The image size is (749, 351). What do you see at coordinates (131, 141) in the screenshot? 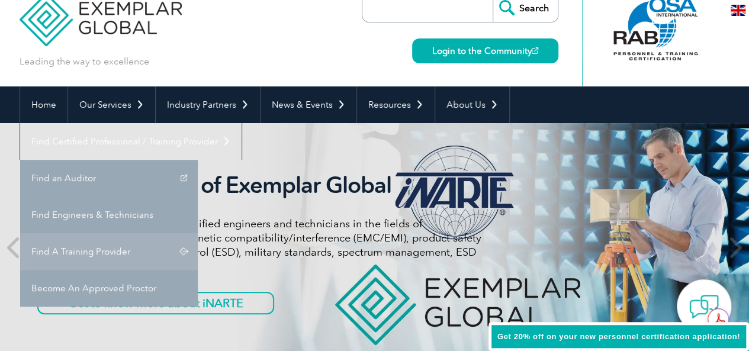
I see `a: Find Certified Professional / Training Provider` at bounding box center [131, 141].